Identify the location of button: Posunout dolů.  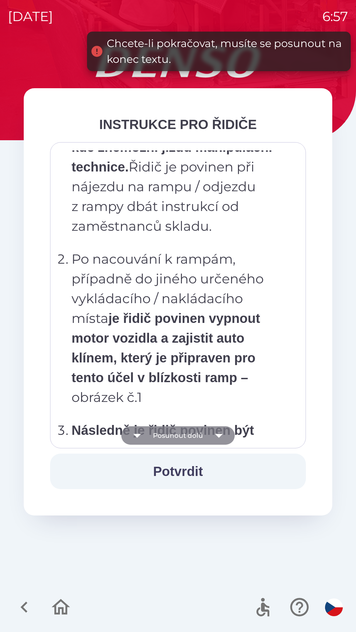
(178, 436).